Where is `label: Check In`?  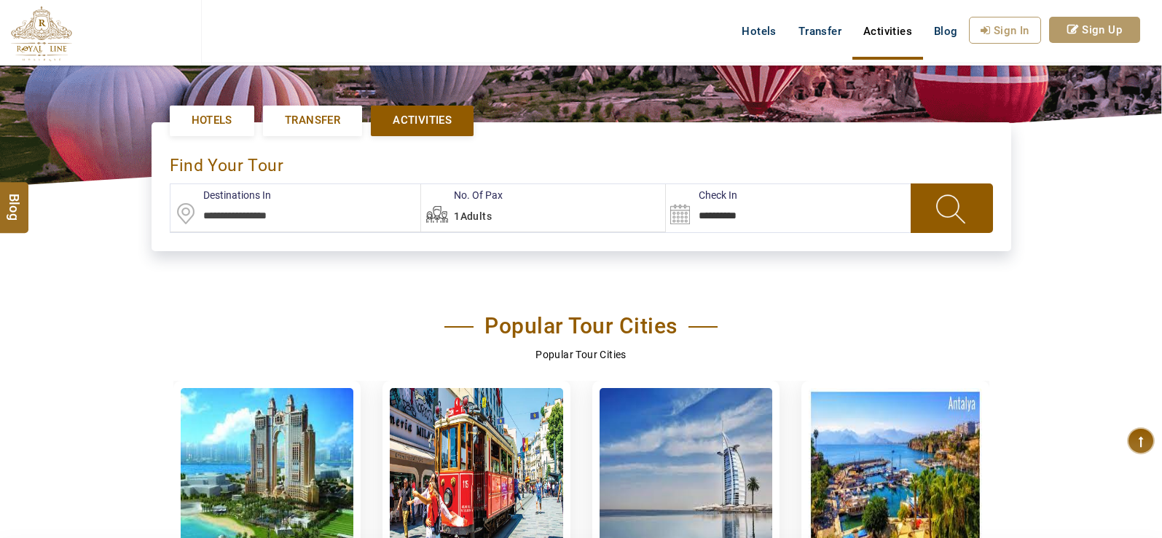
label: Check In is located at coordinates (701, 195).